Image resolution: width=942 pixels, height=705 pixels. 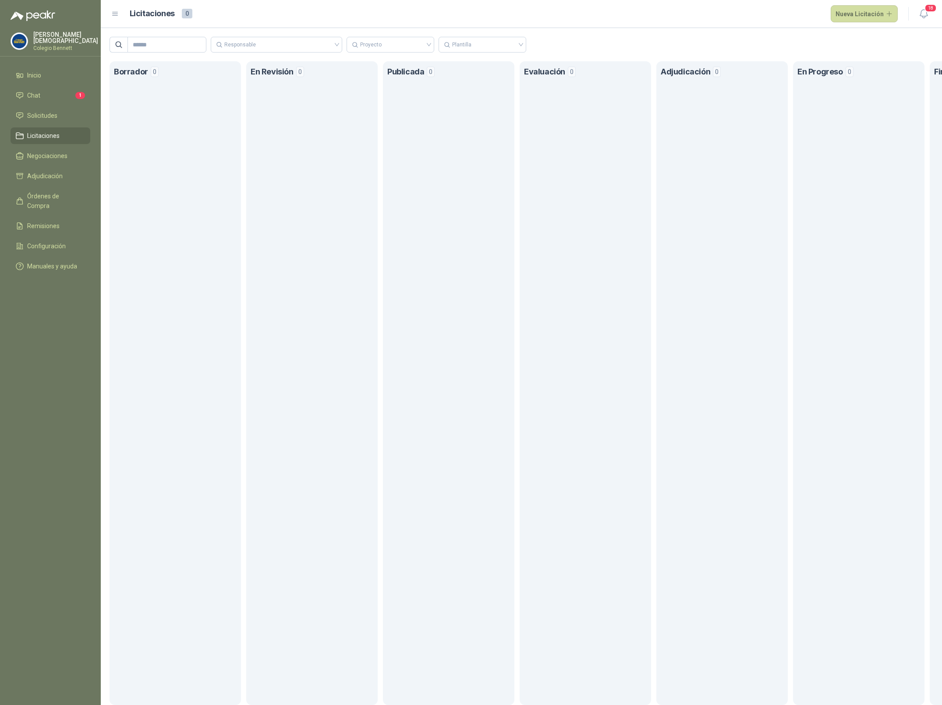 What do you see at coordinates (80, 96) in the screenshot?
I see `span: 1` at bounding box center [80, 96].